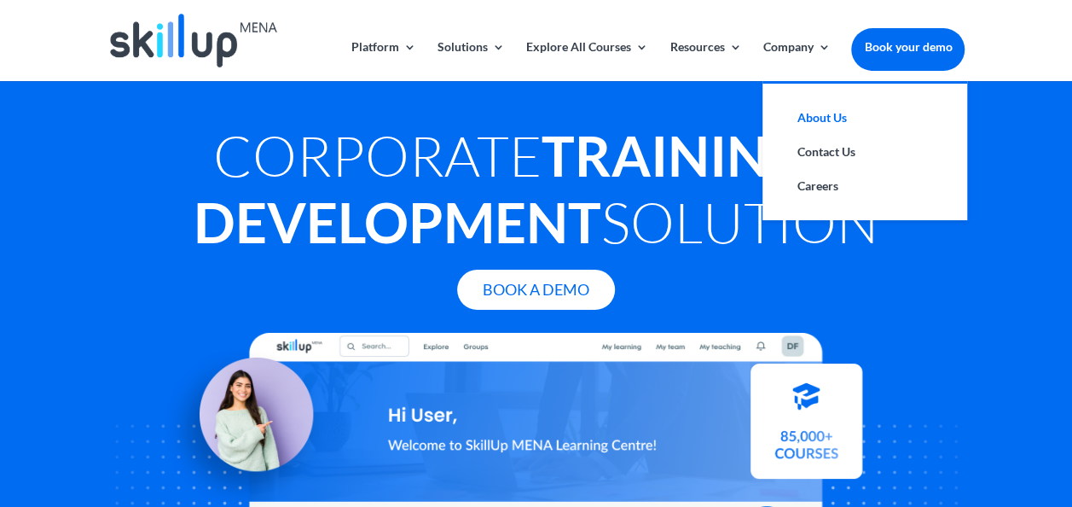 This screenshot has width=1072, height=507. What do you see at coordinates (705, 61) in the screenshot?
I see `a: Resources` at bounding box center [705, 61].